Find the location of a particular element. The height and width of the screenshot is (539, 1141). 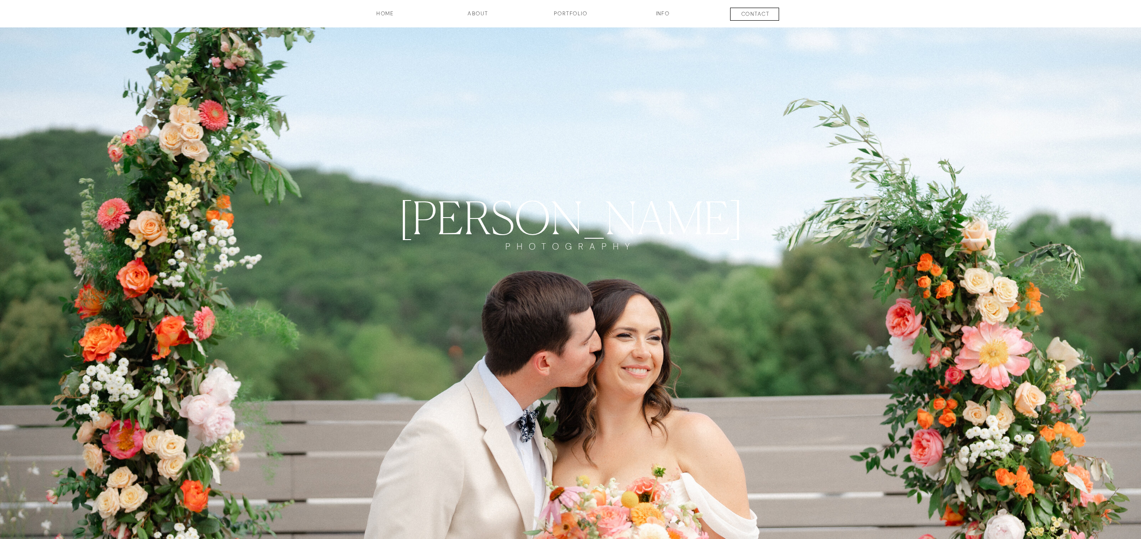

a: Portfolio is located at coordinates (570, 17).